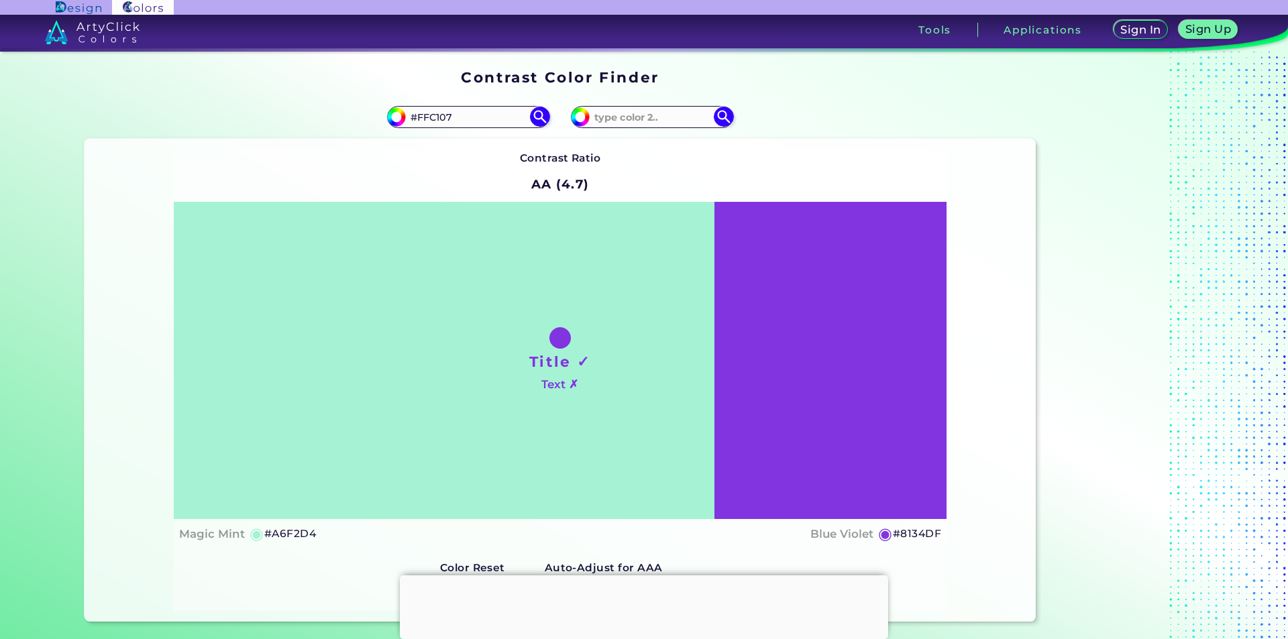 This screenshot has width=1288, height=639. I want to click on h3: Applications, so click(1042, 30).